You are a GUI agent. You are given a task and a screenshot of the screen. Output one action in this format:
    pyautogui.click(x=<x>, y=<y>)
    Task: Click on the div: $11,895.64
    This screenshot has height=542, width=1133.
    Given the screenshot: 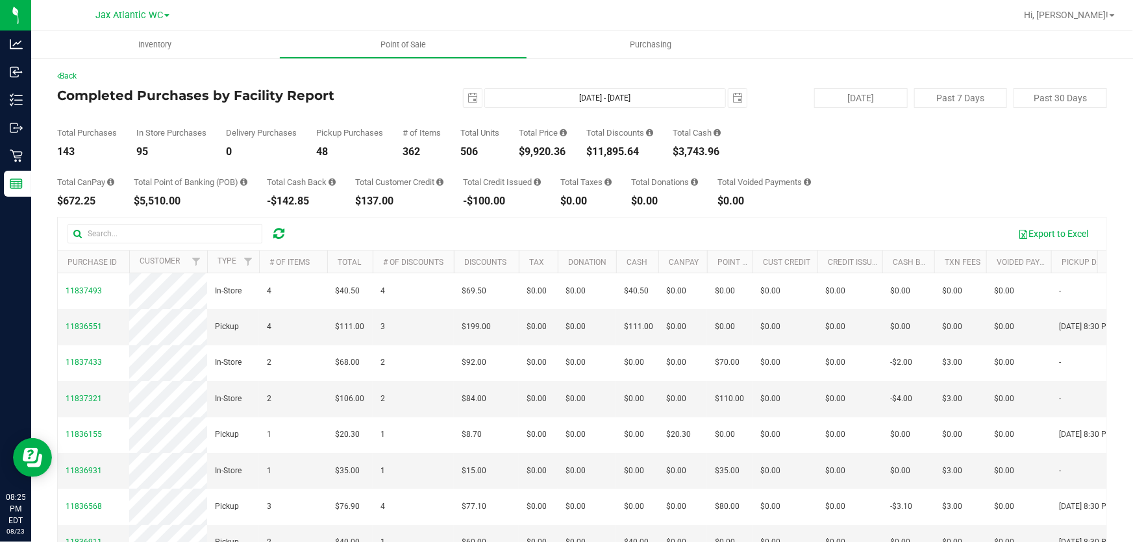 What is the action you would take?
    pyautogui.click(x=619, y=152)
    